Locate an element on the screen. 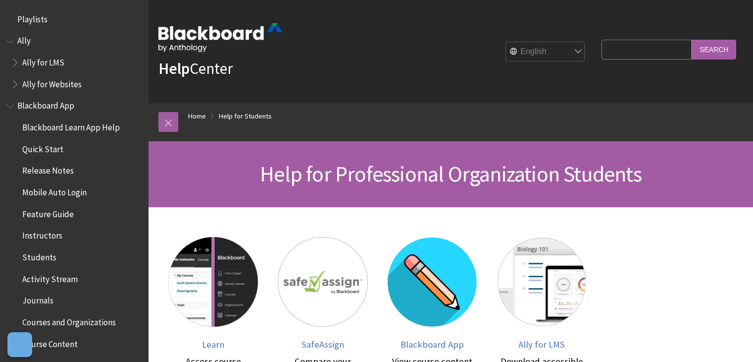 The width and height of the screenshot is (753, 362). span: Ally for Websites is located at coordinates (52, 82).